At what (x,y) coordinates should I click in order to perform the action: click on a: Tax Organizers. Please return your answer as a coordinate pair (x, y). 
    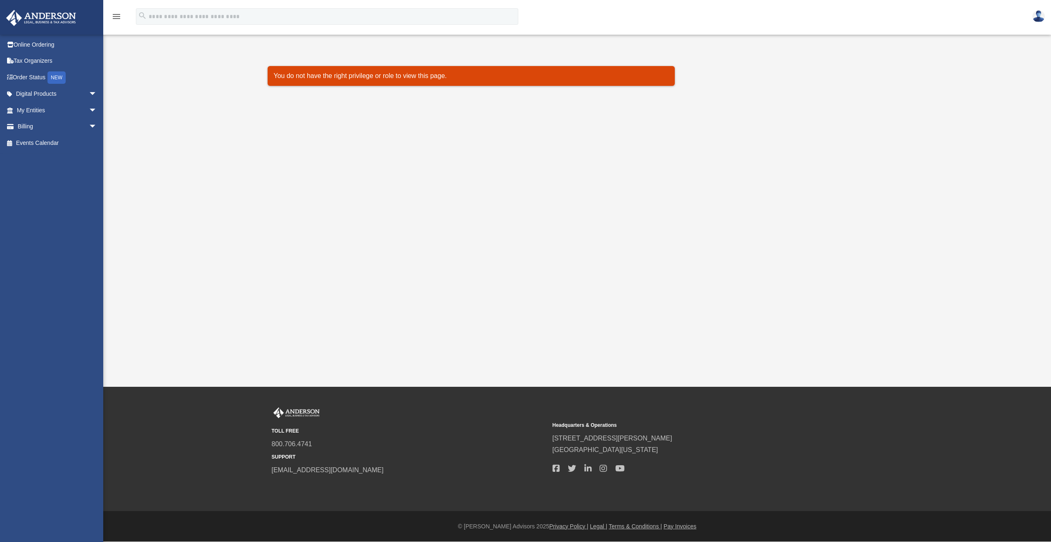
    Looking at the image, I should click on (57, 61).